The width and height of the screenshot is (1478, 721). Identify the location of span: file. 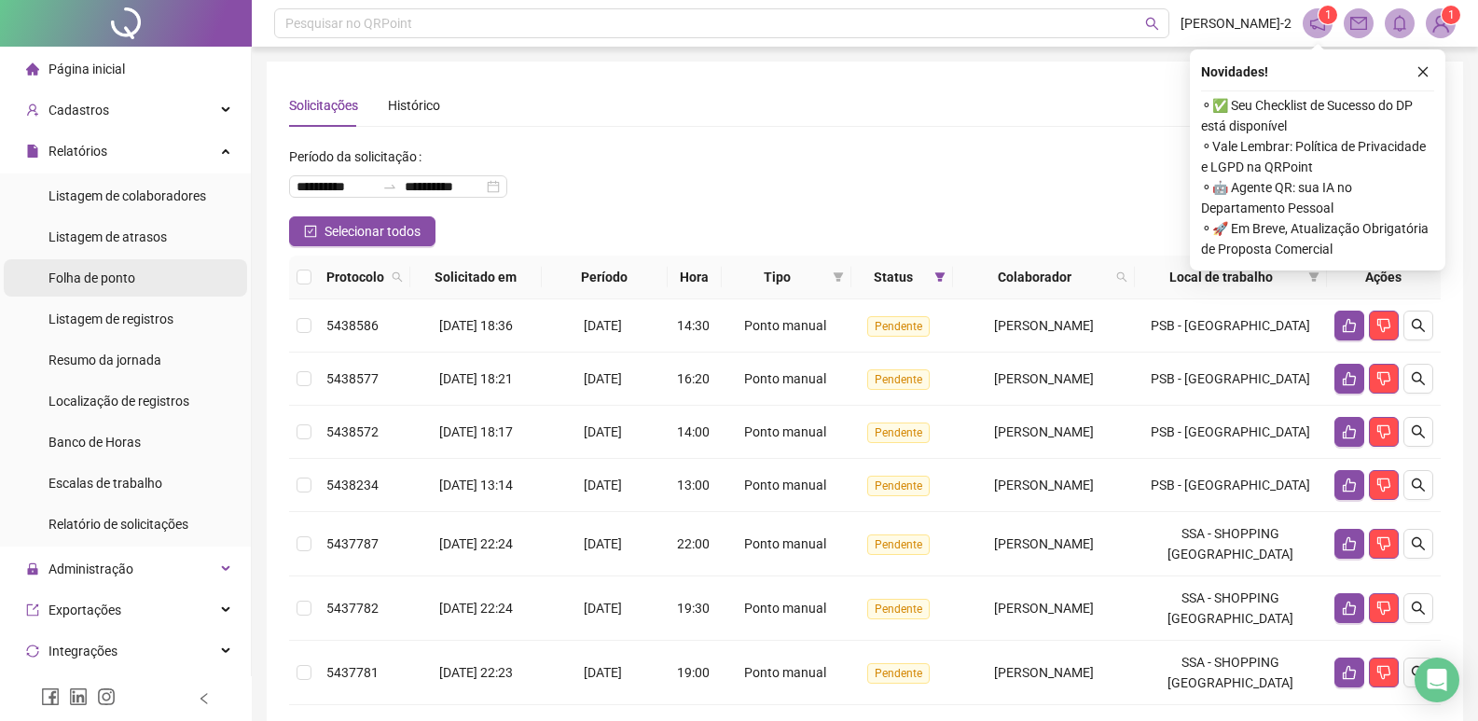
(33, 151).